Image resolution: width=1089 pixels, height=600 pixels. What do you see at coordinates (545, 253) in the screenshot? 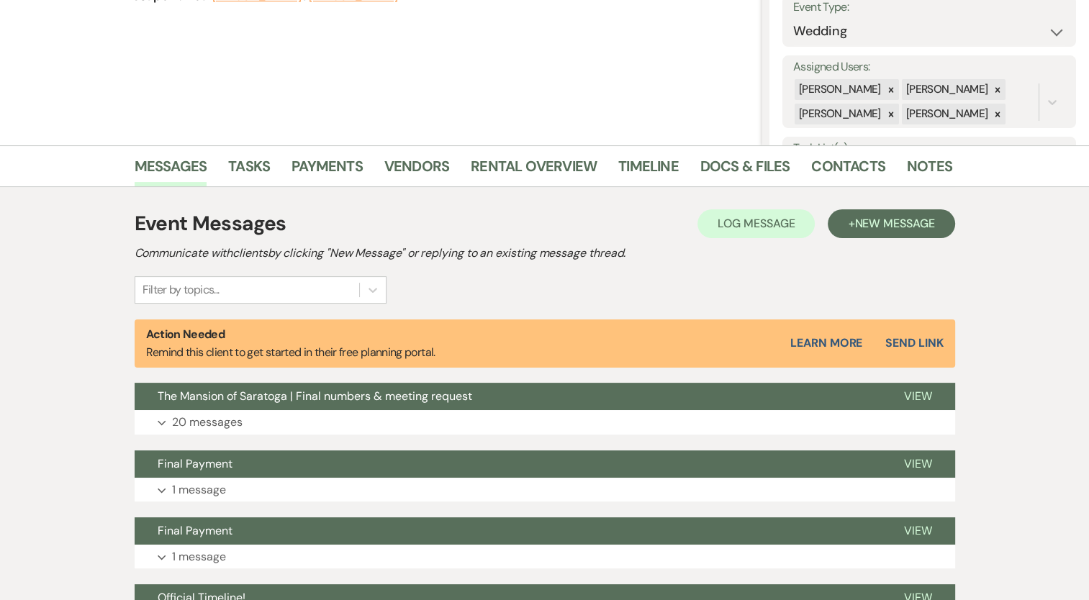
I see `h2: Communicate with clients by clicking "New Message" or replying to an existing message thread.` at bounding box center [545, 253].